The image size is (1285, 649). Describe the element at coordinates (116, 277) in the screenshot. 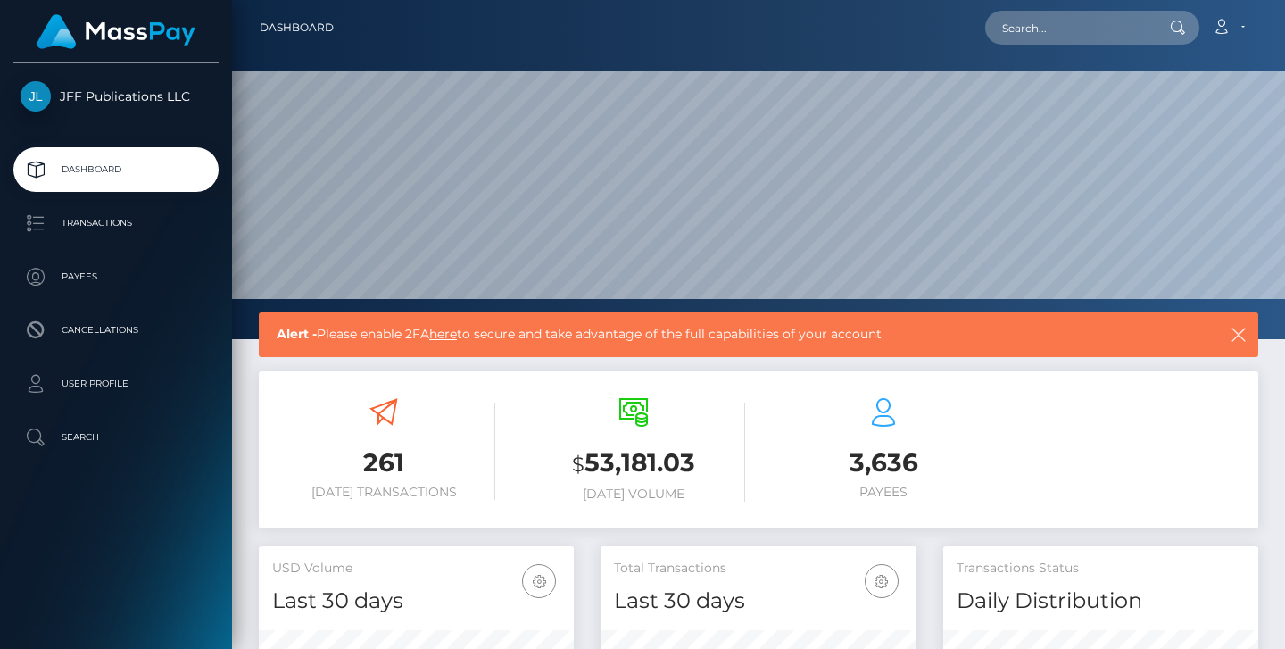

I see `a: Payees` at that location.